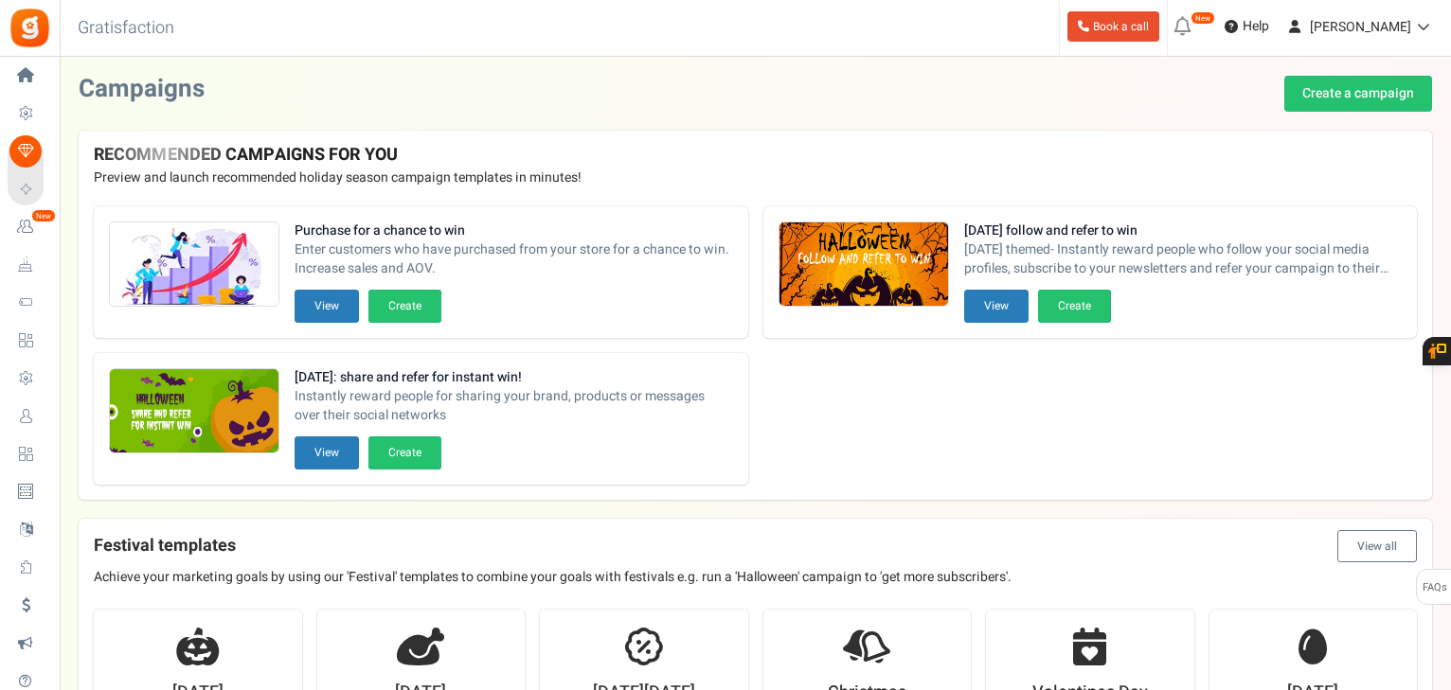 The height and width of the screenshot is (690, 1451). Describe the element at coordinates (141, 89) in the screenshot. I see `h2: Campaigns` at that location.